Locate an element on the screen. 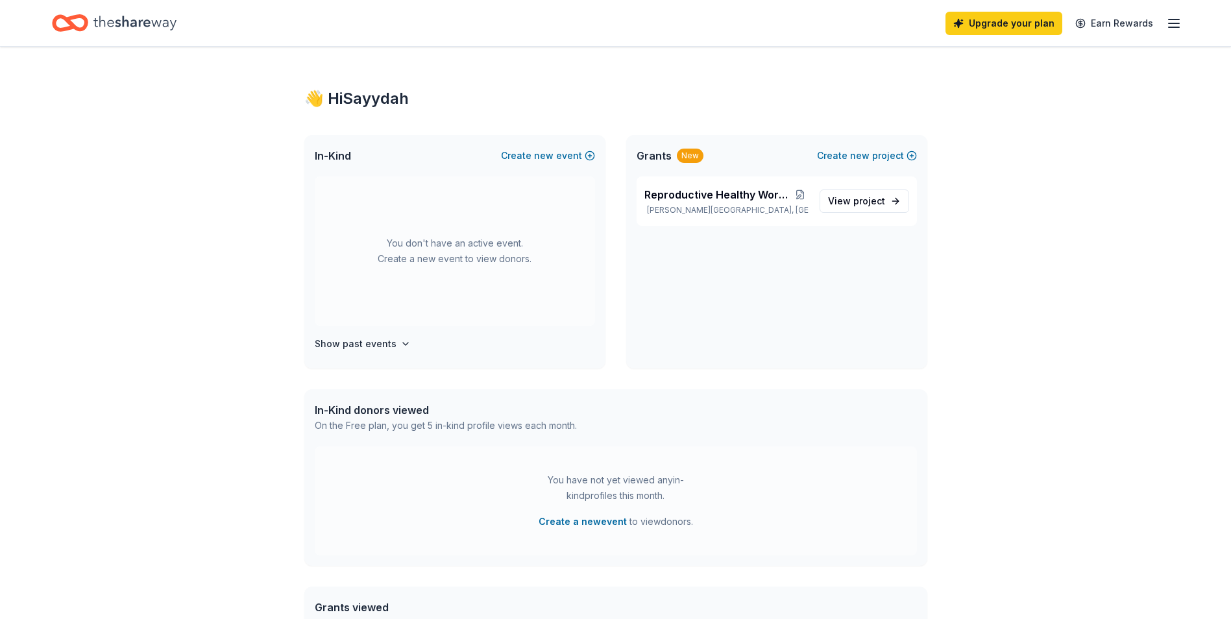 This screenshot has height=619, width=1231. button: Createnewevent is located at coordinates (548, 156).